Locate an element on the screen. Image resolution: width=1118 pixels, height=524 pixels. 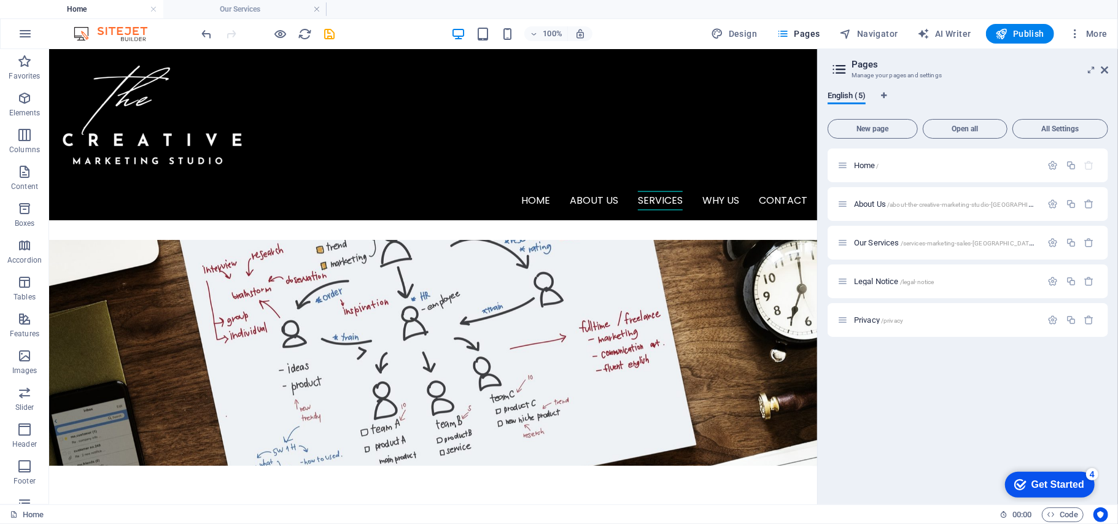
span: /legal-notice is located at coordinates (917, 282).